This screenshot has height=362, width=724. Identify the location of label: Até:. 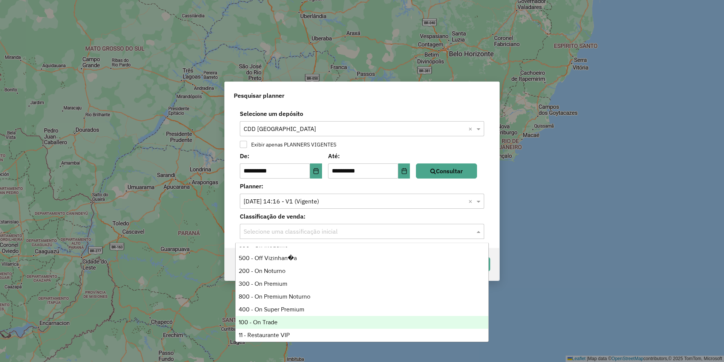
(369, 156).